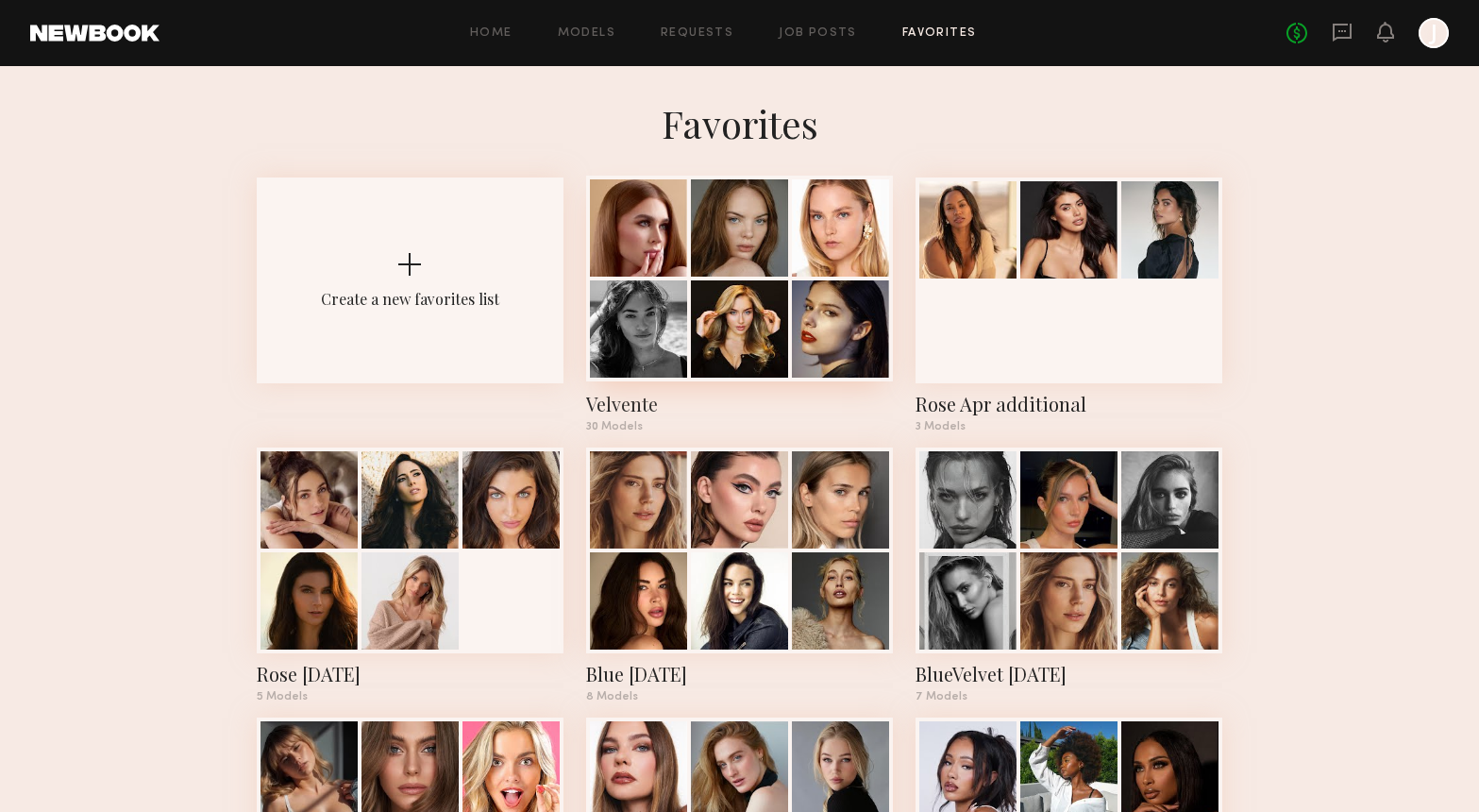  What do you see at coordinates (410, 674) in the screenshot?
I see `div: Rose Apr2025` at bounding box center [410, 674].